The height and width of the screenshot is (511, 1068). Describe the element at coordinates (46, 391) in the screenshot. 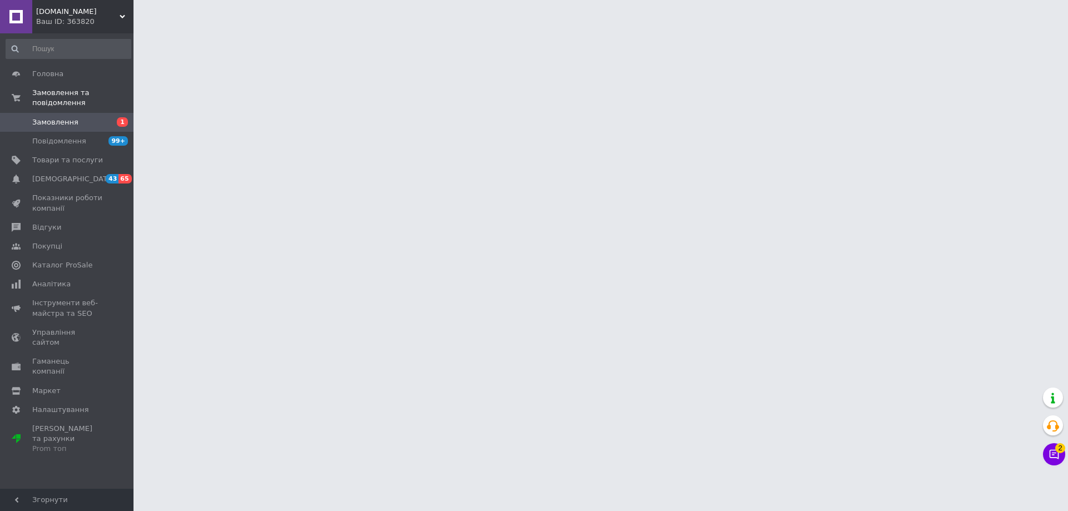

I see `span: Маркет` at that location.